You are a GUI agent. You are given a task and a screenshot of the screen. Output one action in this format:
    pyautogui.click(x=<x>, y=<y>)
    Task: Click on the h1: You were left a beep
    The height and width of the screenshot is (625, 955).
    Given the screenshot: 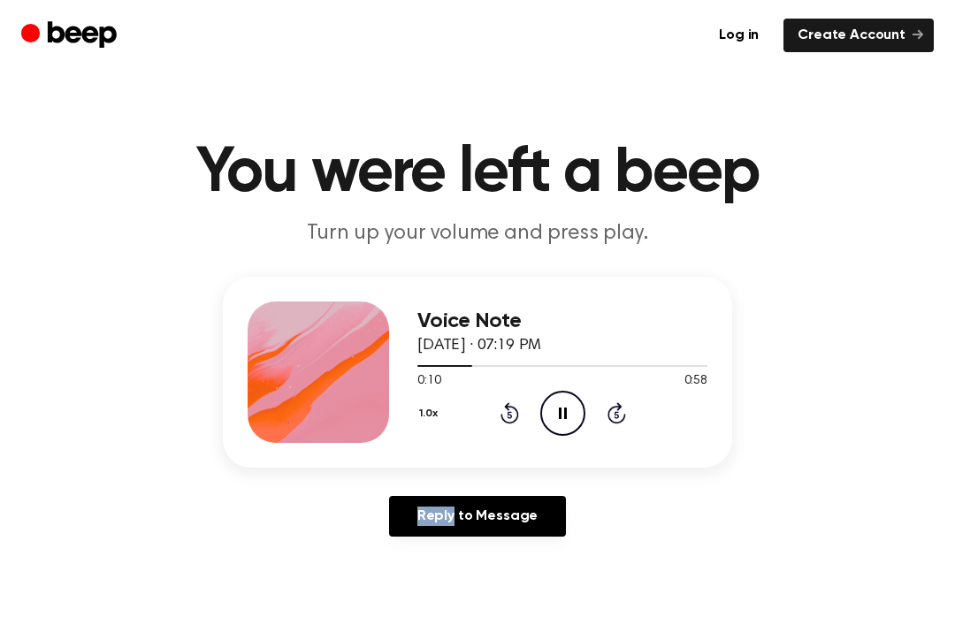 What is the action you would take?
    pyautogui.click(x=477, y=173)
    